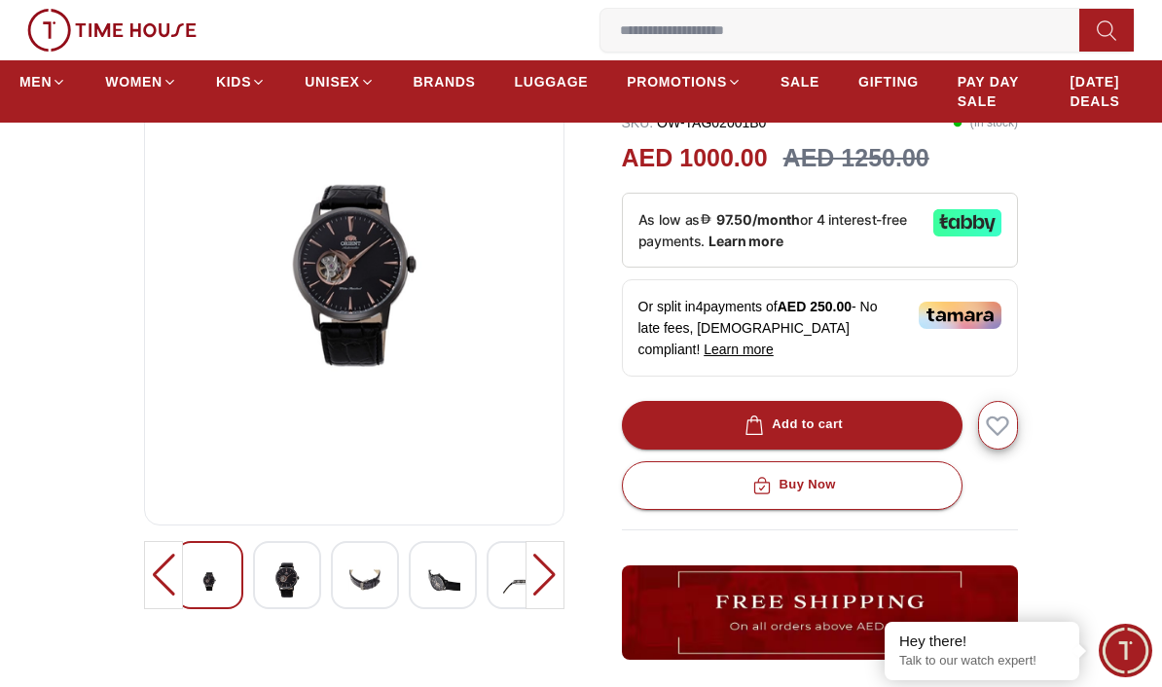  Describe the element at coordinates (133, 82) in the screenshot. I see `span: WOMEN` at that location.